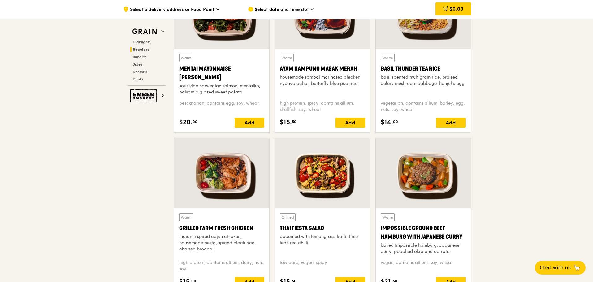  Describe the element at coordinates (145, 96) in the screenshot. I see `img: Ember Smokery web logo` at that location.